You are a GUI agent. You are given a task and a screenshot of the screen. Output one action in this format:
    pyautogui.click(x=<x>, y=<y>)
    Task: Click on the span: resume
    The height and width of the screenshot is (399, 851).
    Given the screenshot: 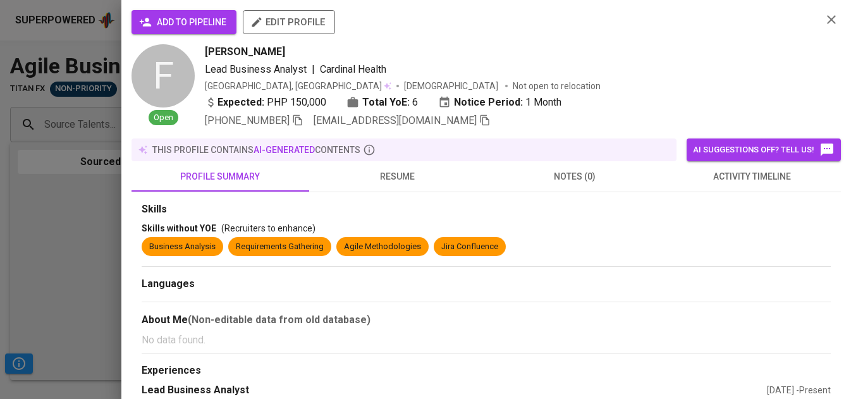 What is the action you would take?
    pyautogui.click(x=398, y=176)
    